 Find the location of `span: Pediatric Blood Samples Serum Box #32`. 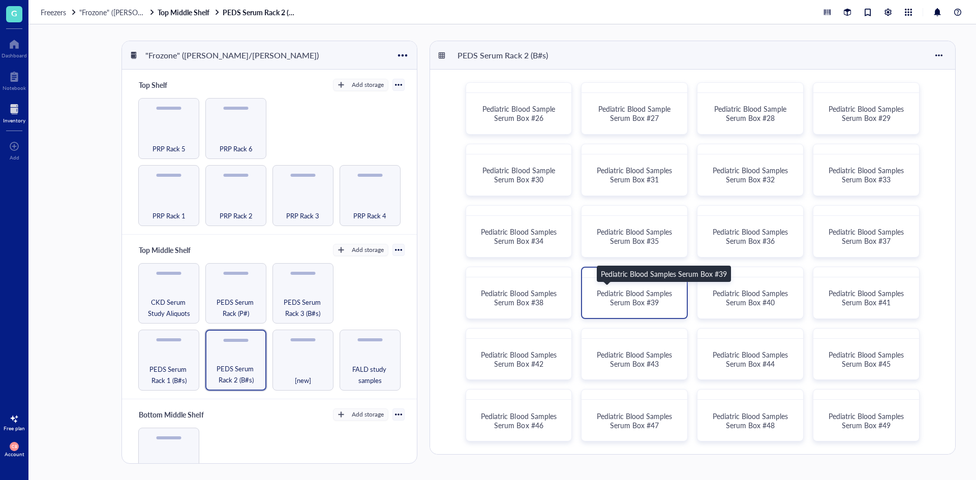

span: Pediatric Blood Samples Serum Box #32 is located at coordinates (751, 175).